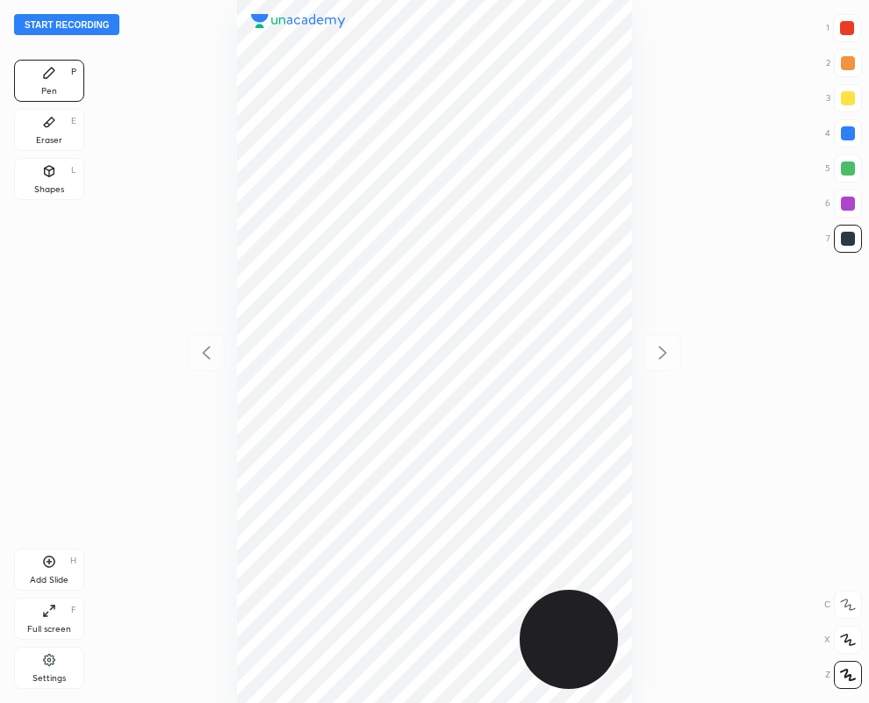  Describe the element at coordinates (74, 121) in the screenshot. I see `div: E` at that location.